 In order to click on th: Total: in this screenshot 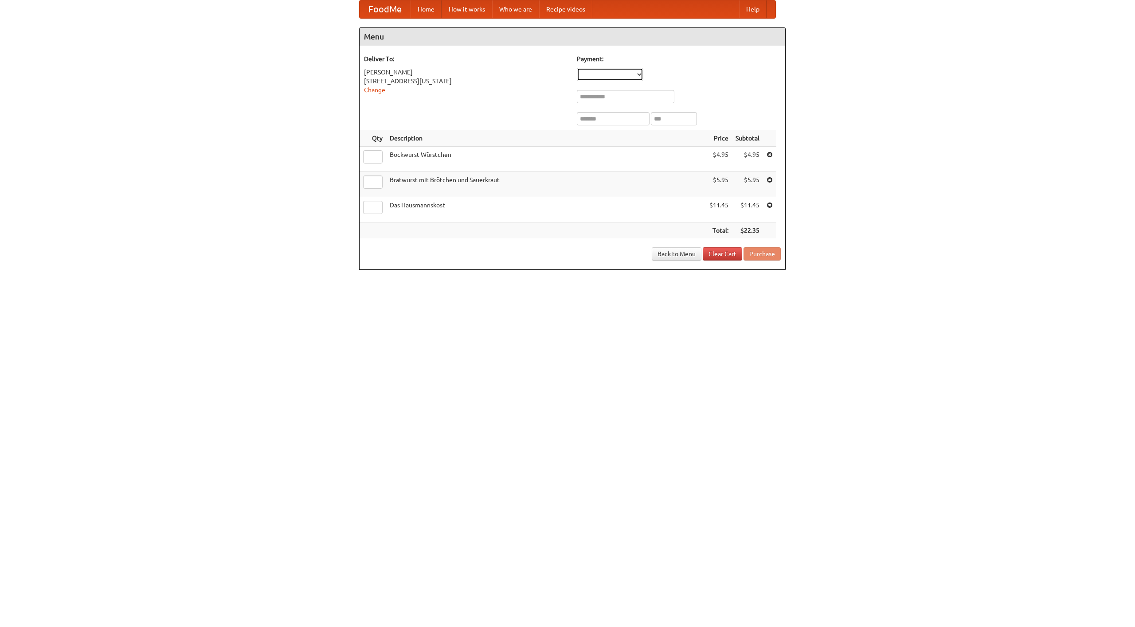, I will do `click(719, 231)`.